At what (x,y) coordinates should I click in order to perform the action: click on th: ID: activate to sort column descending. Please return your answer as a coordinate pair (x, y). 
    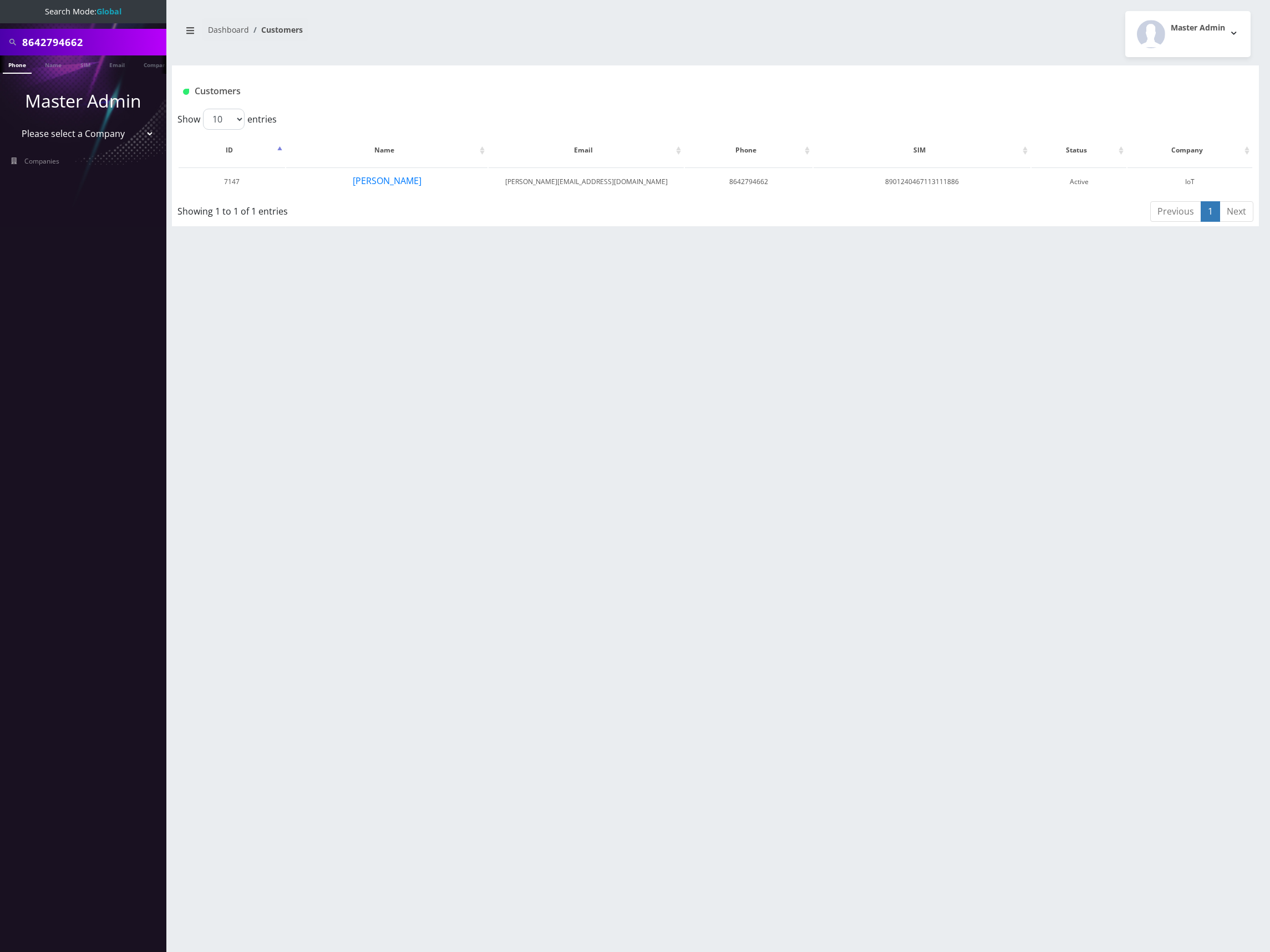
    Looking at the image, I should click on (232, 151).